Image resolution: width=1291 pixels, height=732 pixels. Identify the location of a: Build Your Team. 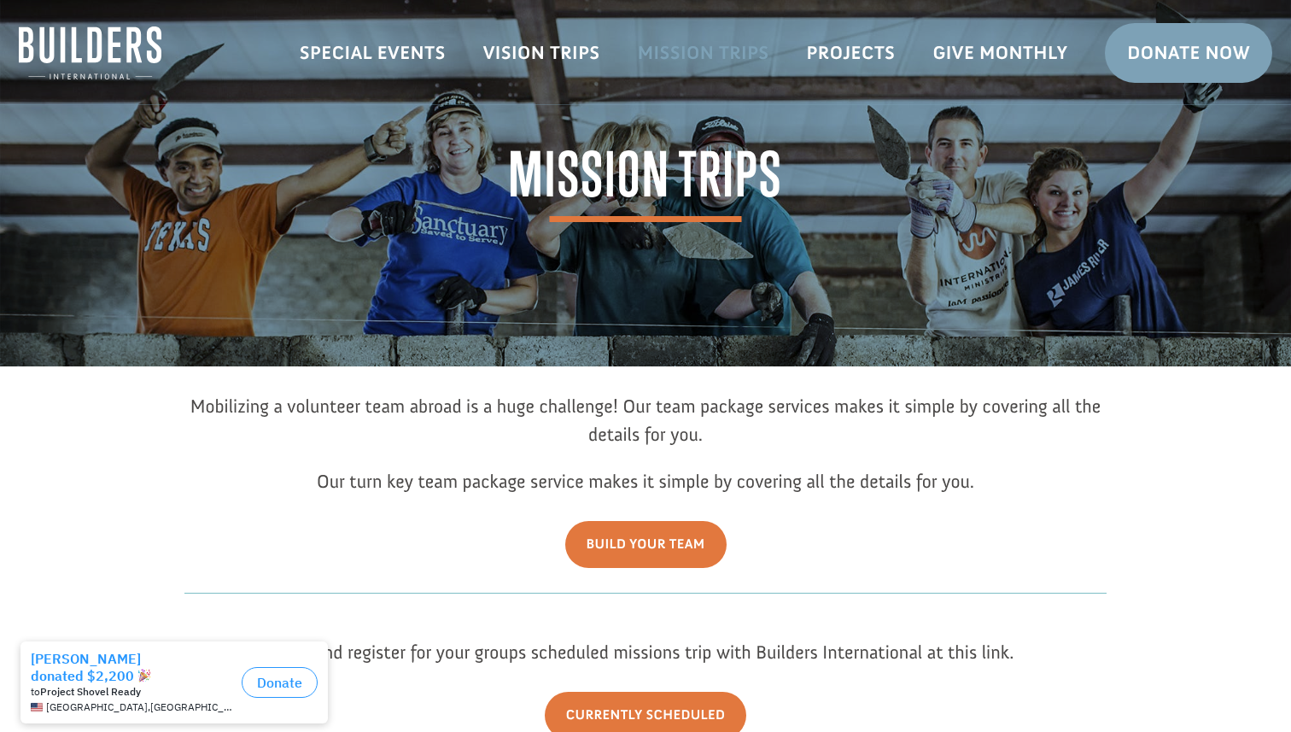
(646, 544).